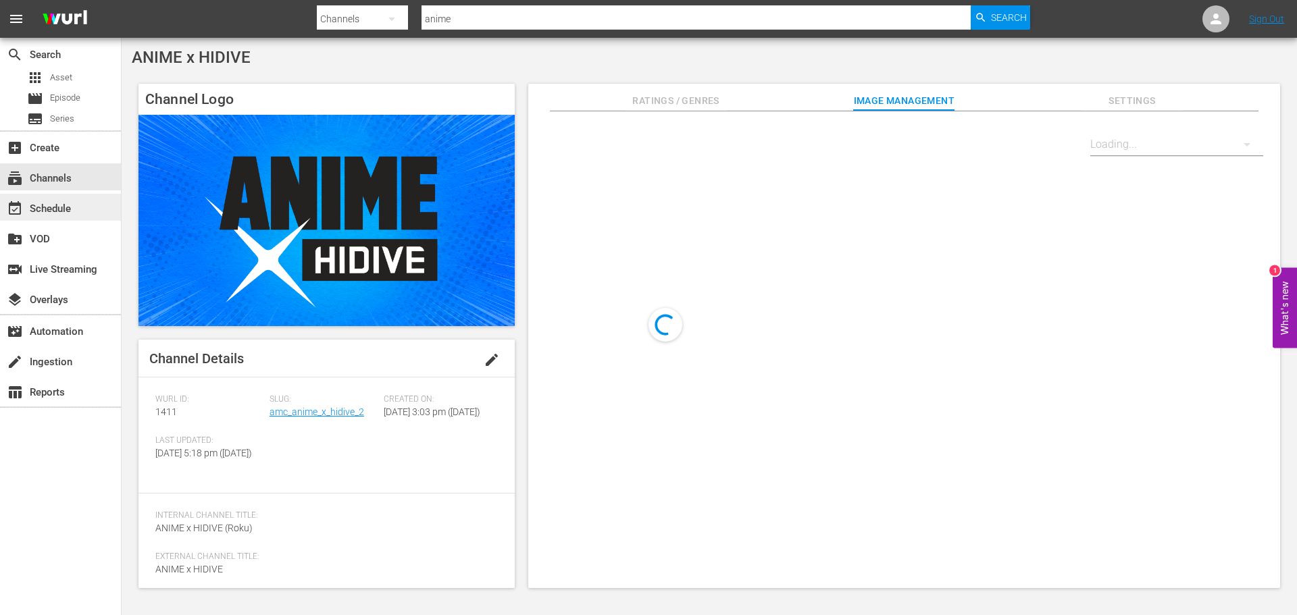 The height and width of the screenshot is (615, 1297). What do you see at coordinates (1132, 101) in the screenshot?
I see `span: Settings` at bounding box center [1132, 101].